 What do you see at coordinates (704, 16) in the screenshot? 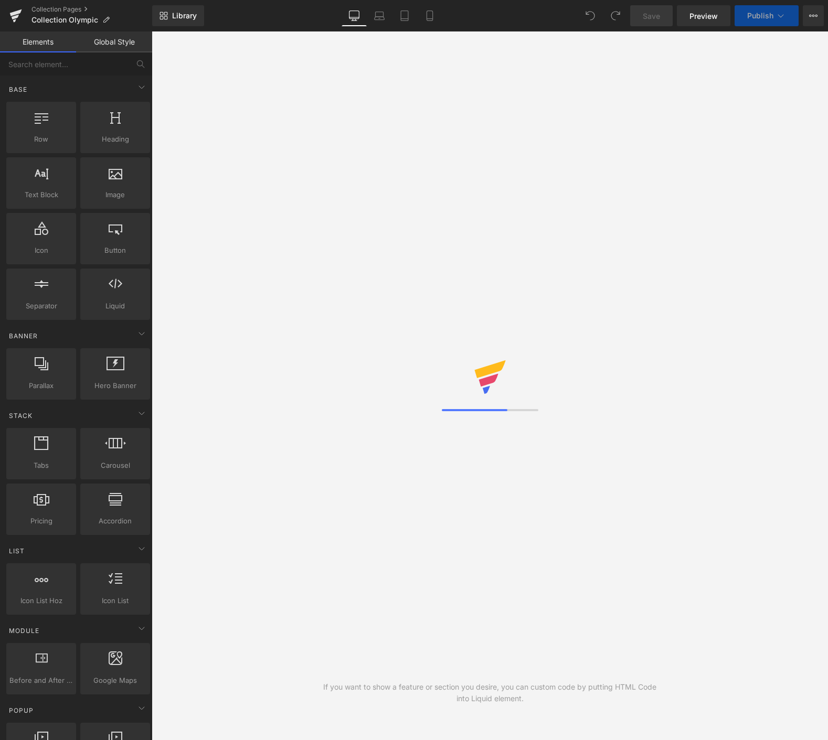
I see `a: Preview` at bounding box center [704, 16].